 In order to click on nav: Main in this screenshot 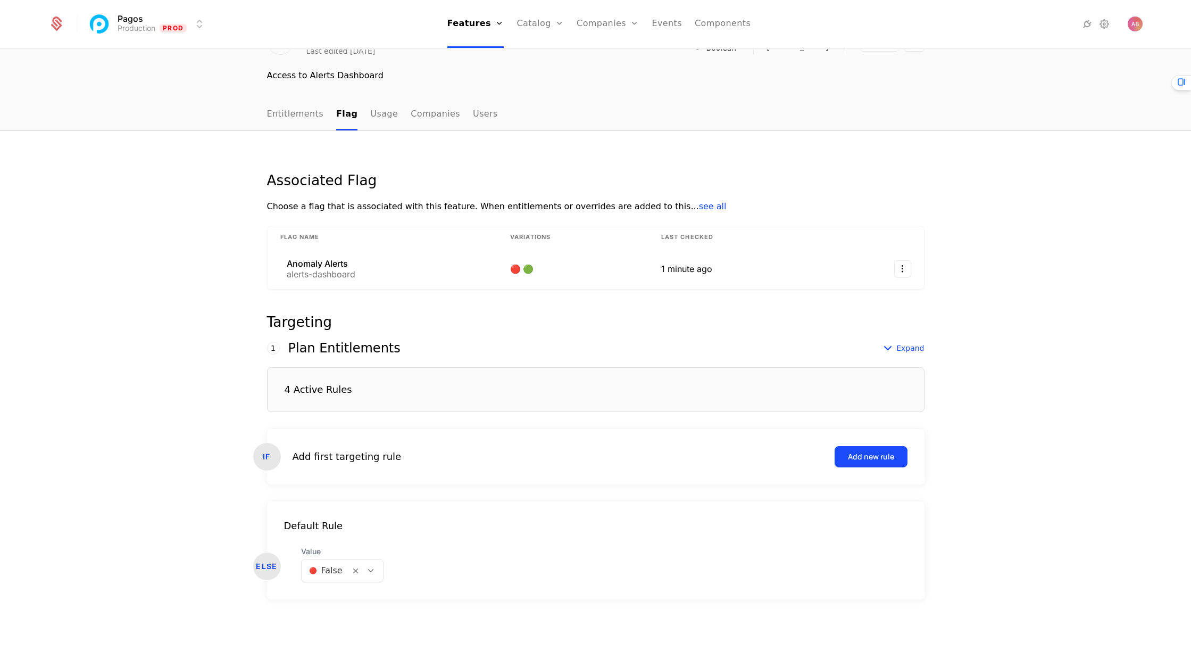, I will do `click(596, 114)`.